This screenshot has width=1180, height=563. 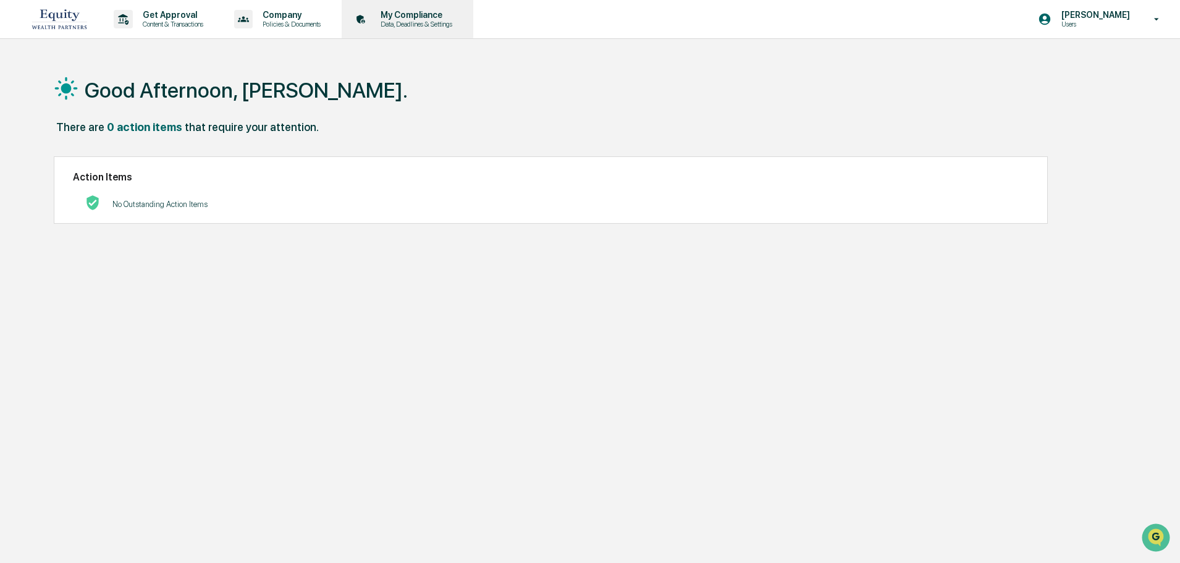 I want to click on p: Company, so click(x=290, y=15).